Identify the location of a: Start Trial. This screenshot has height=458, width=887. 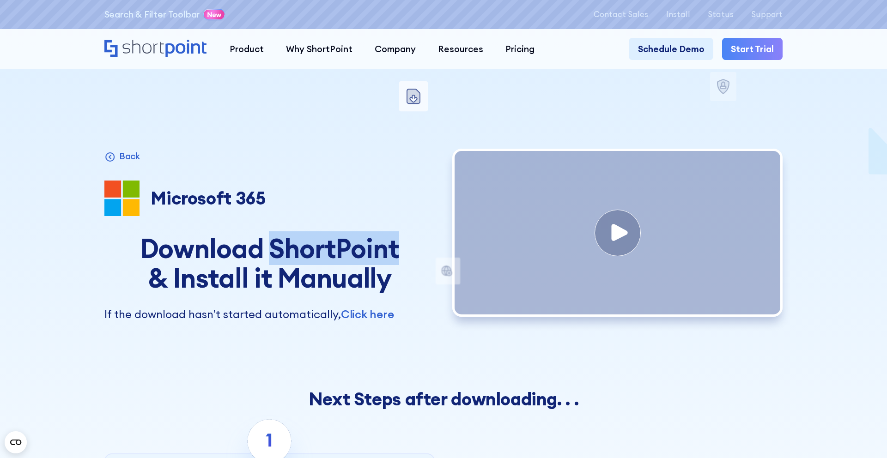
(752, 49).